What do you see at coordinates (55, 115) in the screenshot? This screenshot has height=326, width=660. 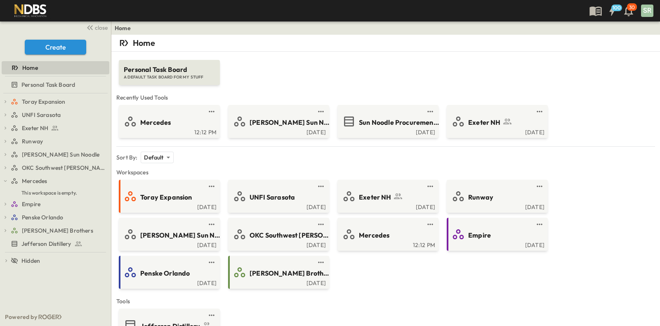 I see `div: UNFI Sarasotatest` at bounding box center [55, 115].